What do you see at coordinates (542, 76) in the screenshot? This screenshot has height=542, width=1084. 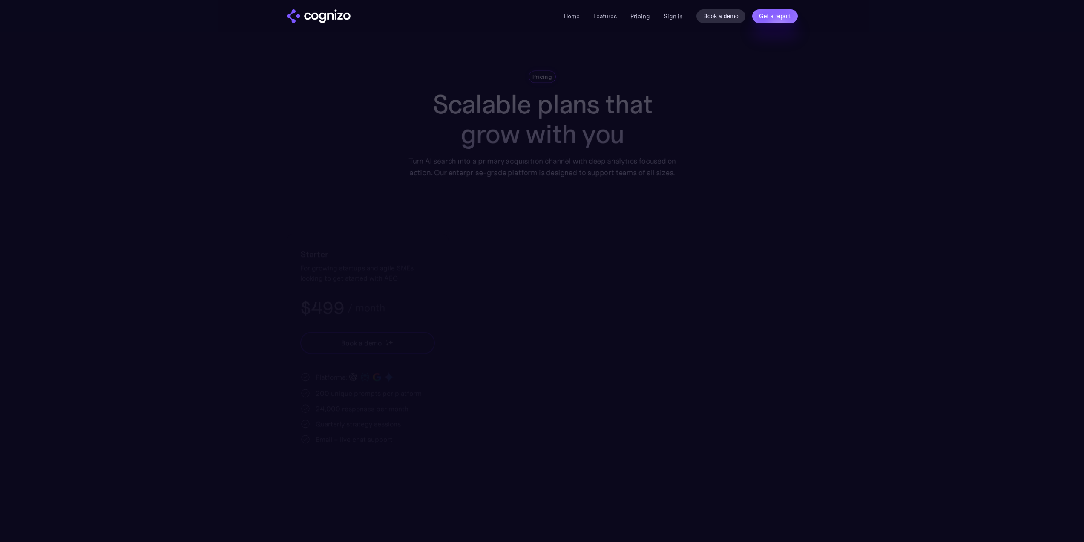 I see `div: Pricing` at bounding box center [542, 76].